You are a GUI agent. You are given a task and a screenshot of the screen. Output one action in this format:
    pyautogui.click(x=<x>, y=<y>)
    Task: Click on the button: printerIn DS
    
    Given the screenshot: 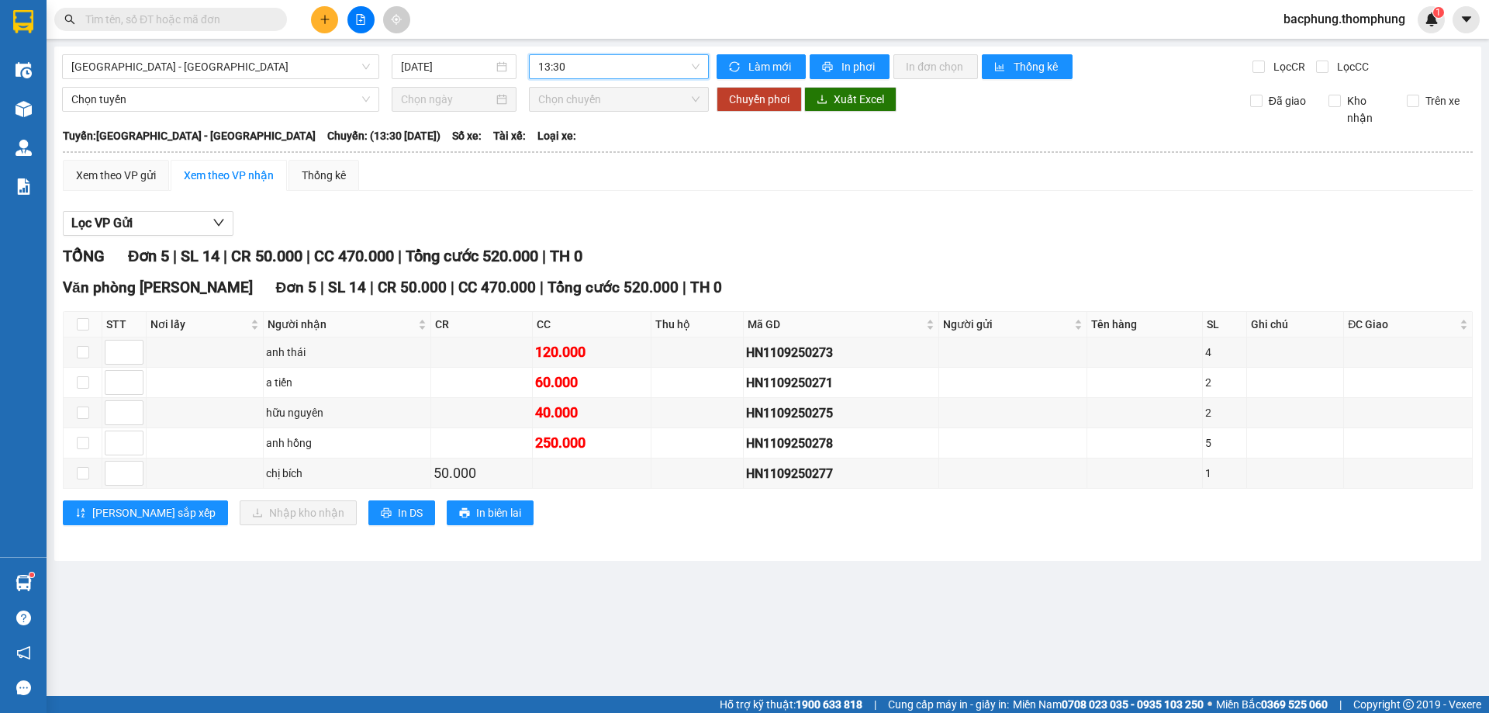 What is the action you would take?
    pyautogui.click(x=402, y=512)
    